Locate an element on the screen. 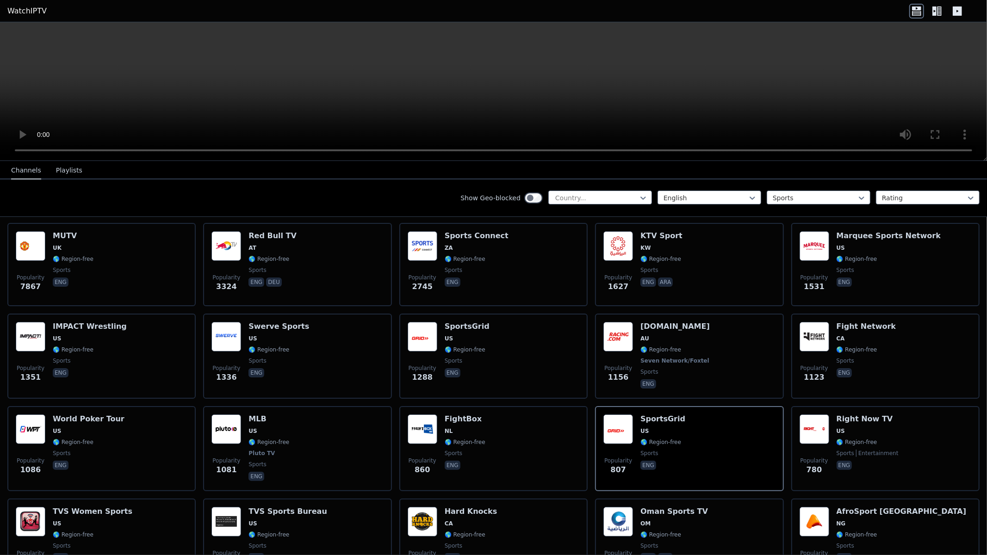 The height and width of the screenshot is (555, 987). span: 1336 is located at coordinates (226, 378).